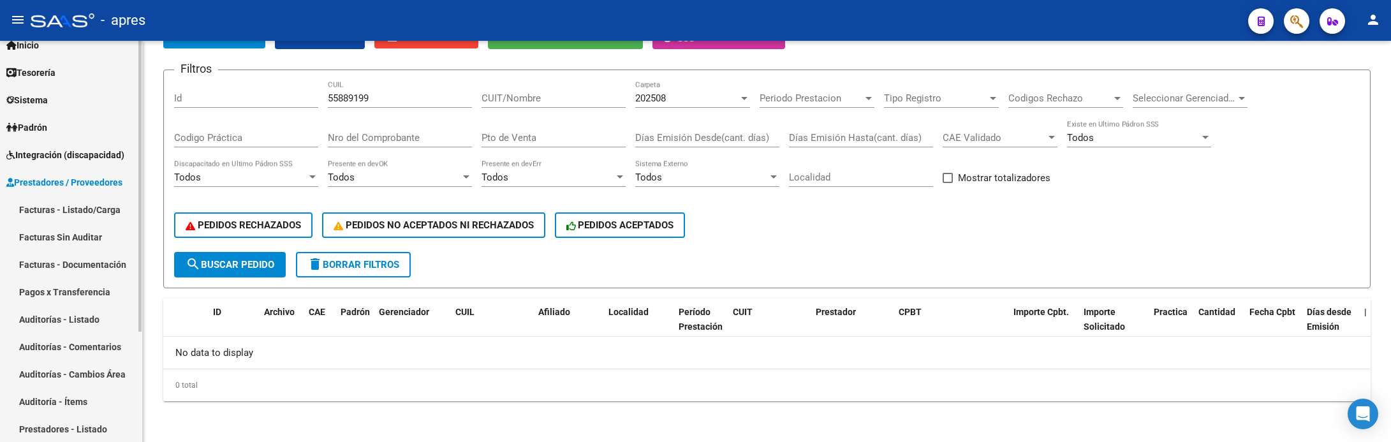 This screenshot has height=442, width=1391. I want to click on span: Tipo Registro, so click(935, 98).